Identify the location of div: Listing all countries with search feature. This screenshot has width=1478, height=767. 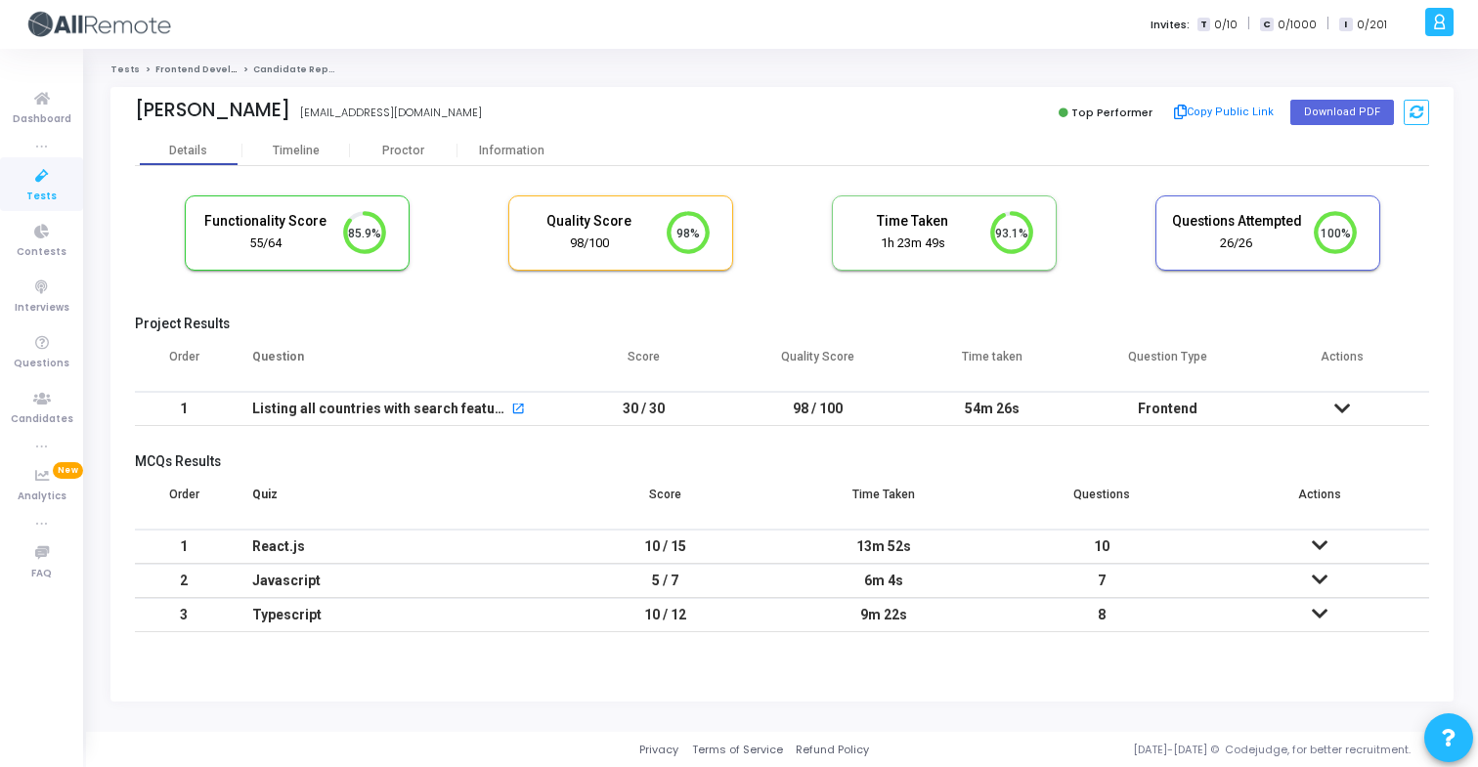
(380, 408).